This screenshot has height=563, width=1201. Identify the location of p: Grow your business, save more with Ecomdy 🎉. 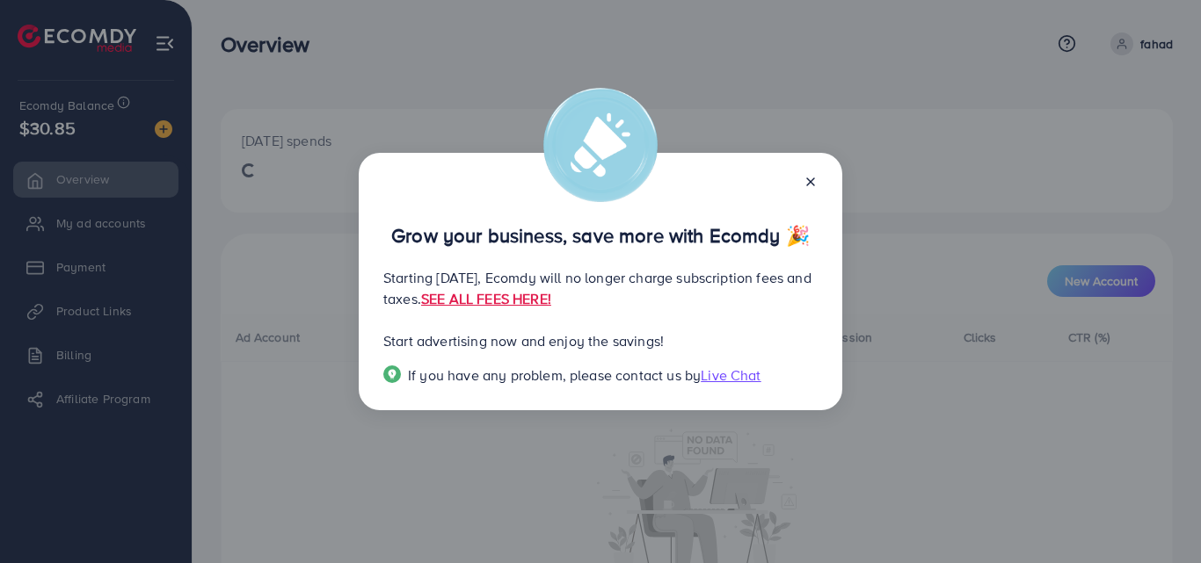
(600, 236).